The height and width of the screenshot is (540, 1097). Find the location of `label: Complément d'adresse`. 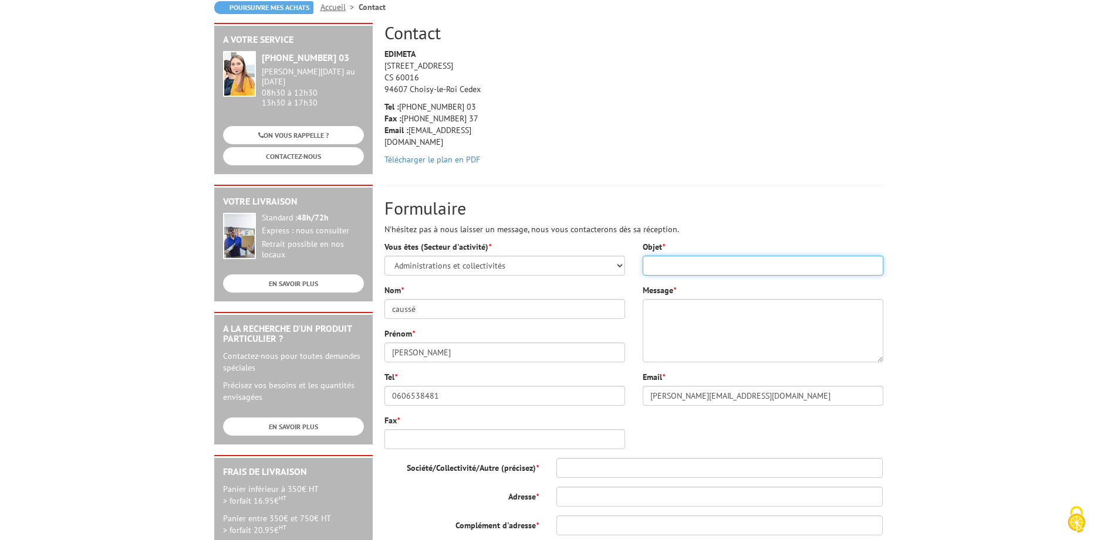

label: Complément d'adresse is located at coordinates (461, 523).